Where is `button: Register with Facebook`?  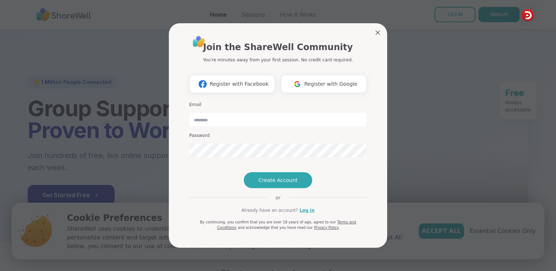 button: Register with Facebook is located at coordinates (232, 84).